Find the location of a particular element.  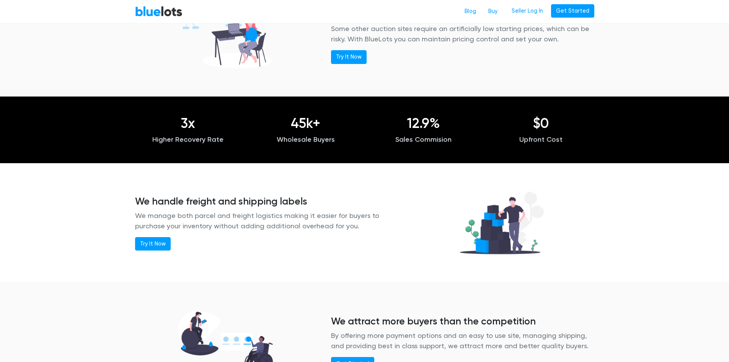

p: We manage both parcel and freight logistics making it easier for buyers to purchase your inventor... is located at coordinates (267, 220).